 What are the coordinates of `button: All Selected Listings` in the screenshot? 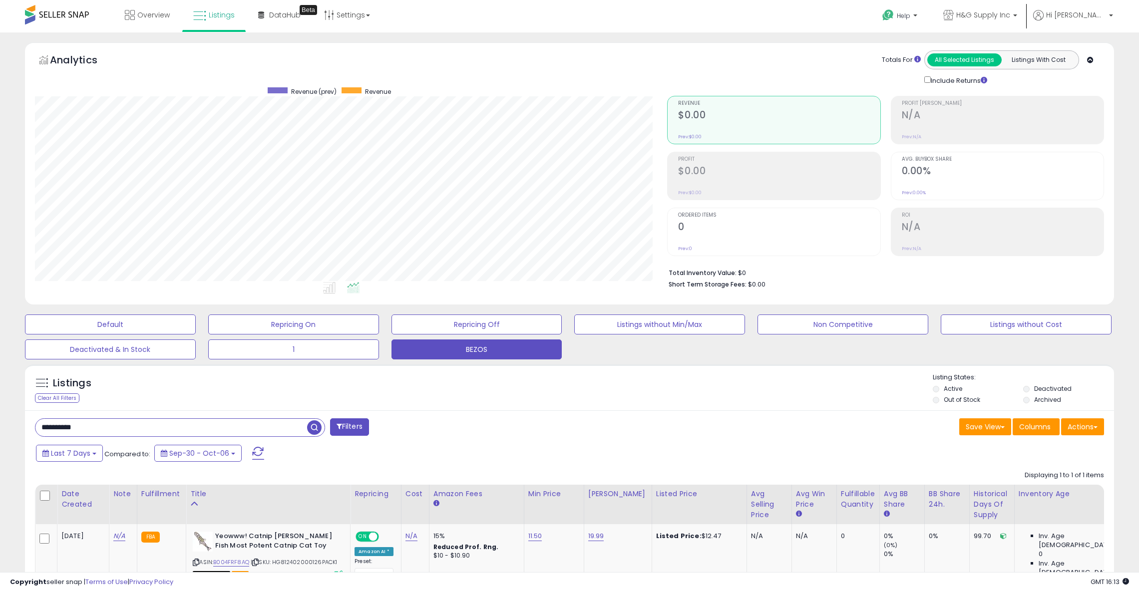 It's located at (964, 60).